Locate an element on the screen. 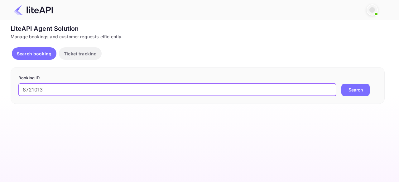  button: Search is located at coordinates (355, 90).